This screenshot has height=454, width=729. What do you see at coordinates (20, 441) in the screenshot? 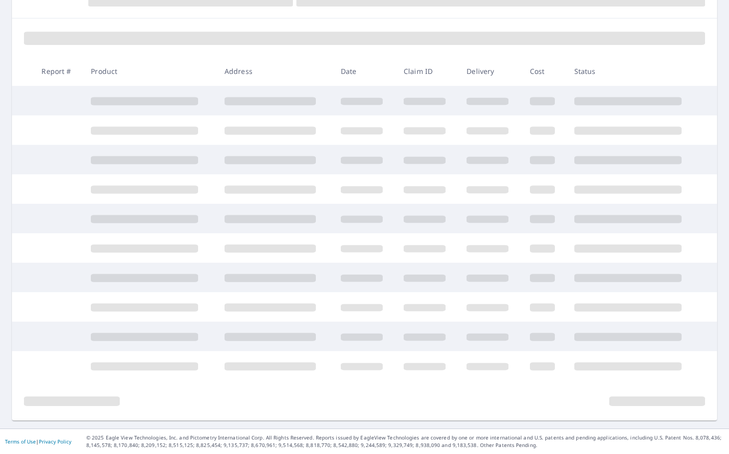
I see `a: Terms of Use` at bounding box center [20, 441].